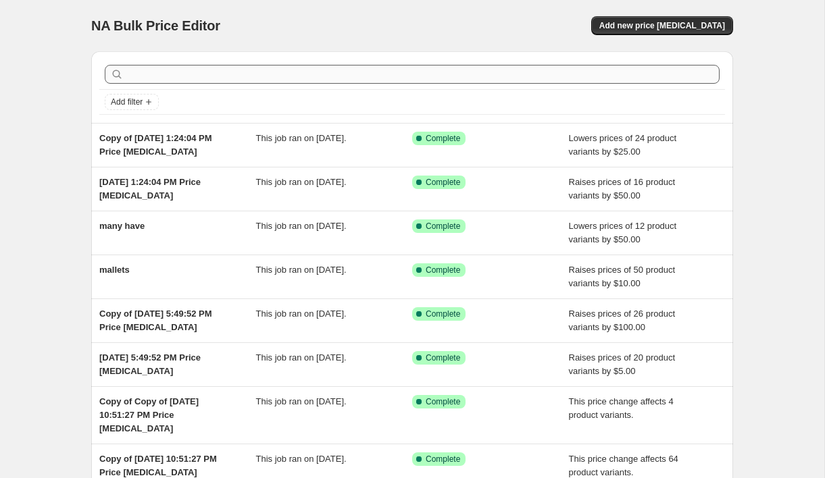 The image size is (825, 478). I want to click on span: Add filter, so click(126, 102).